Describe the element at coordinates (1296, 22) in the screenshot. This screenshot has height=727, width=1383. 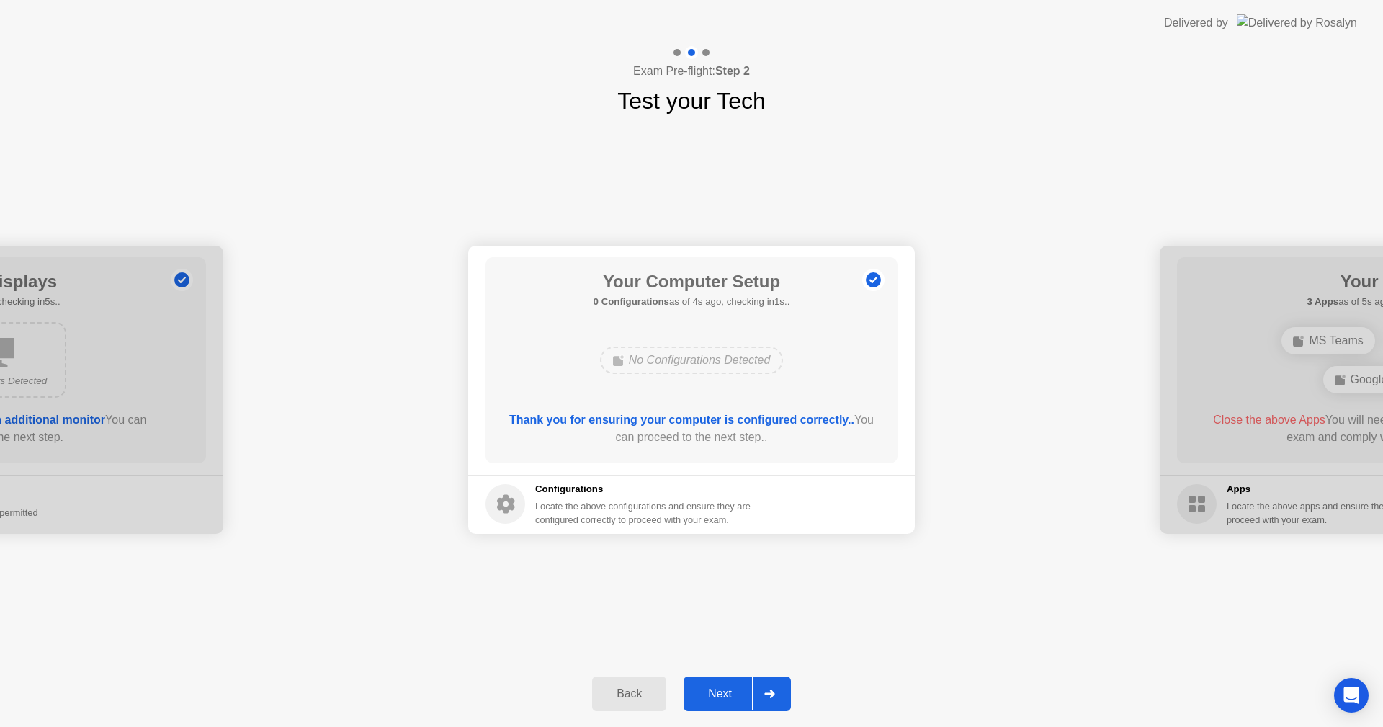
I see `img: Delivered by Rosalyn` at that location.